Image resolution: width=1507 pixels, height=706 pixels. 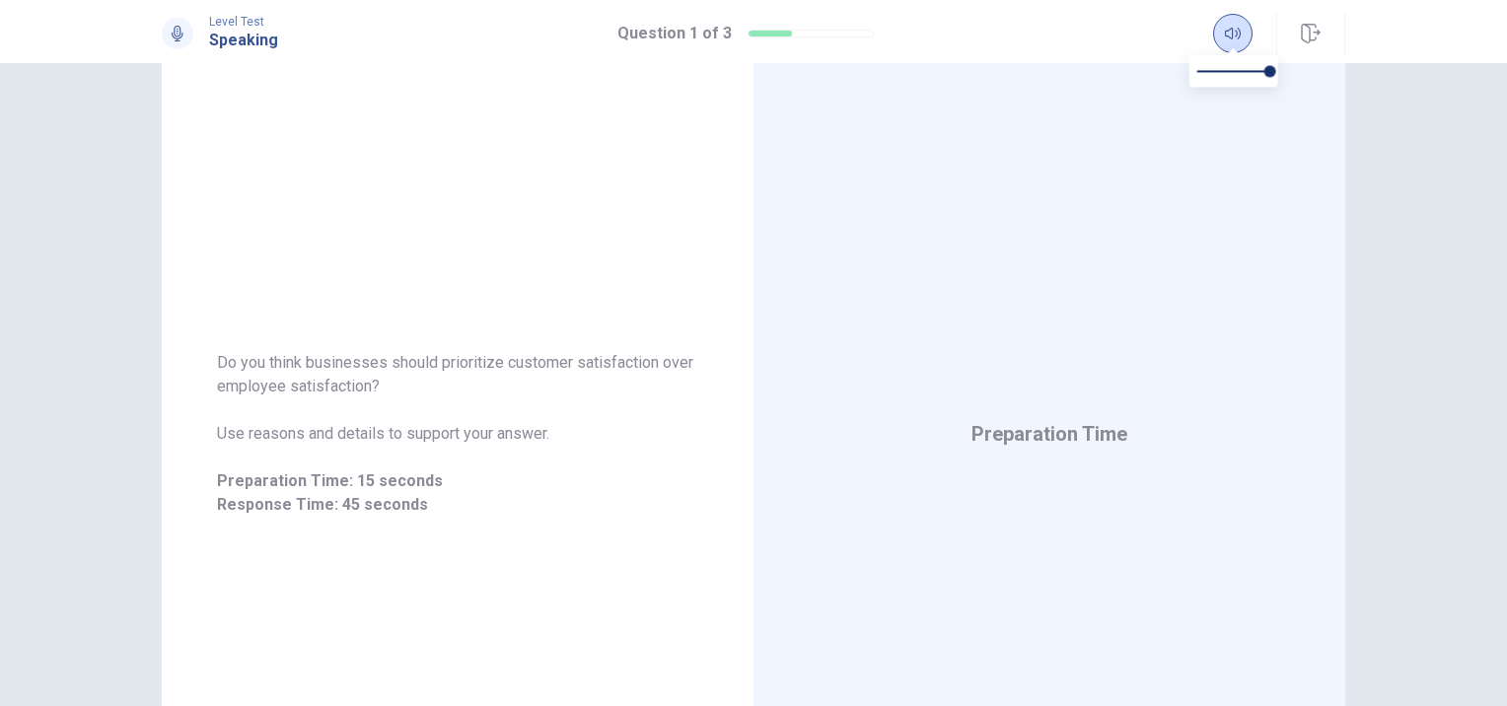 What do you see at coordinates (458, 434) in the screenshot?
I see `span: Use reasons and details to support your answer.` at bounding box center [458, 434].